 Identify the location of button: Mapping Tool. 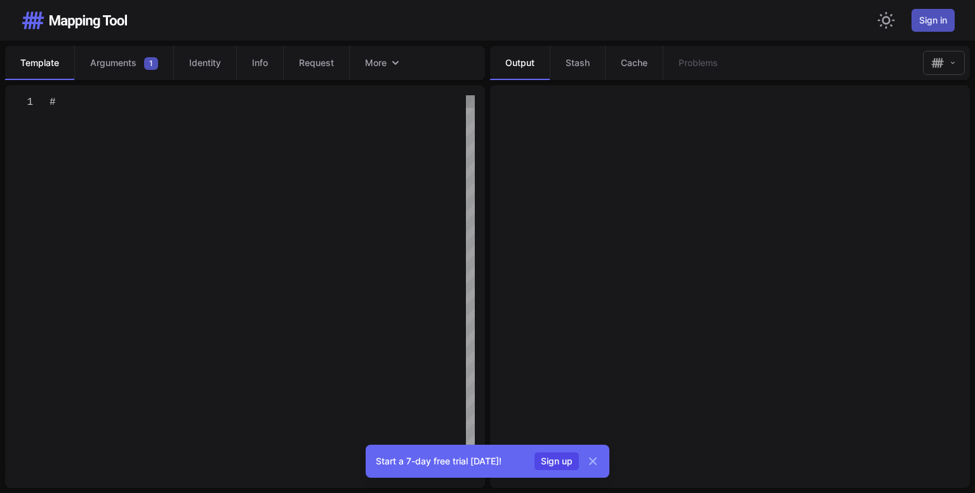
(944, 63).